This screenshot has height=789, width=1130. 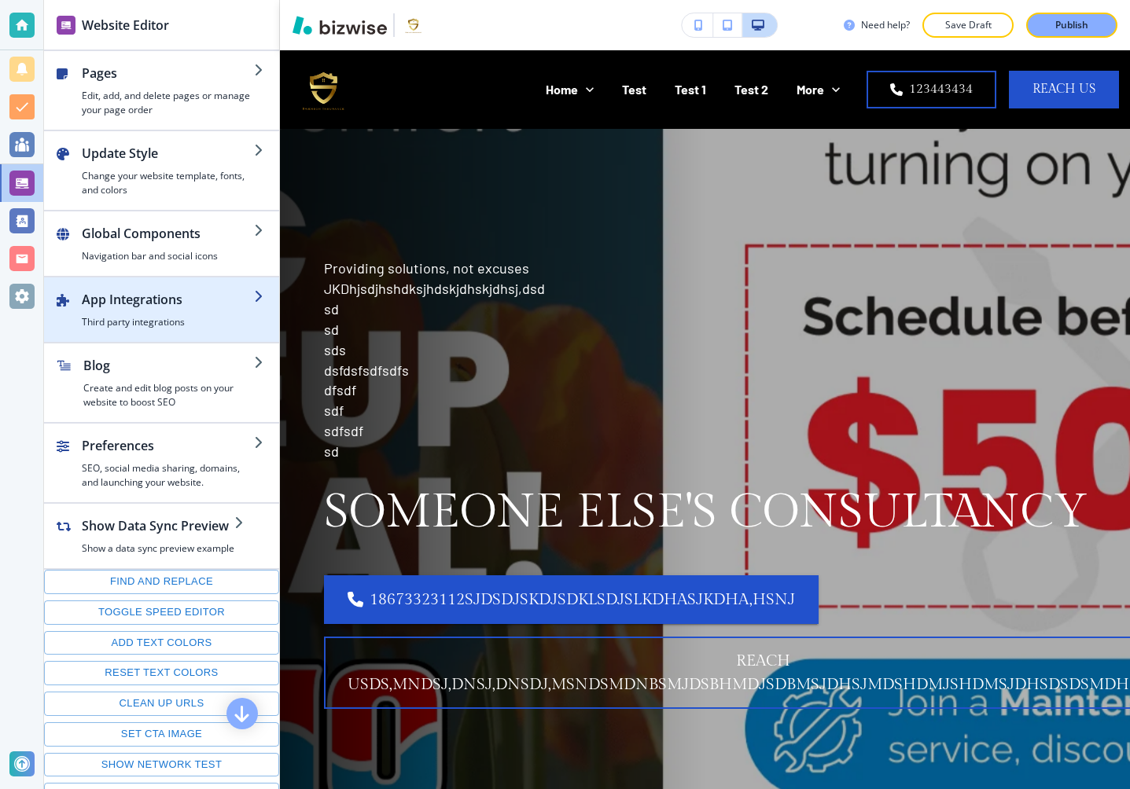 I want to click on p: Publish, so click(x=1071, y=25).